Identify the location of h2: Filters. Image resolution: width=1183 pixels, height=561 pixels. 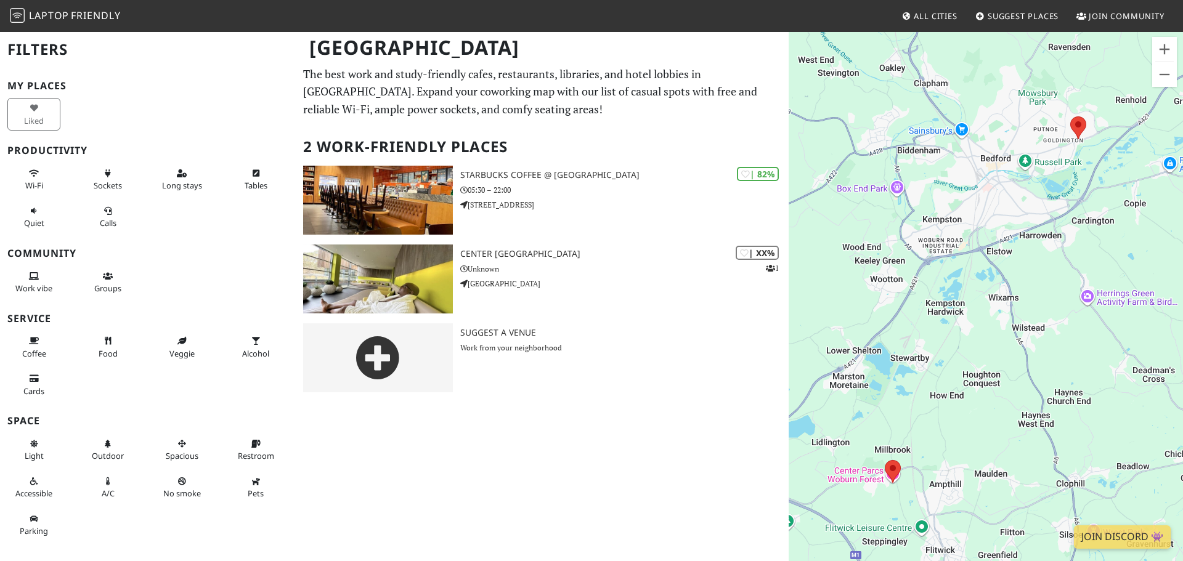
(148, 49).